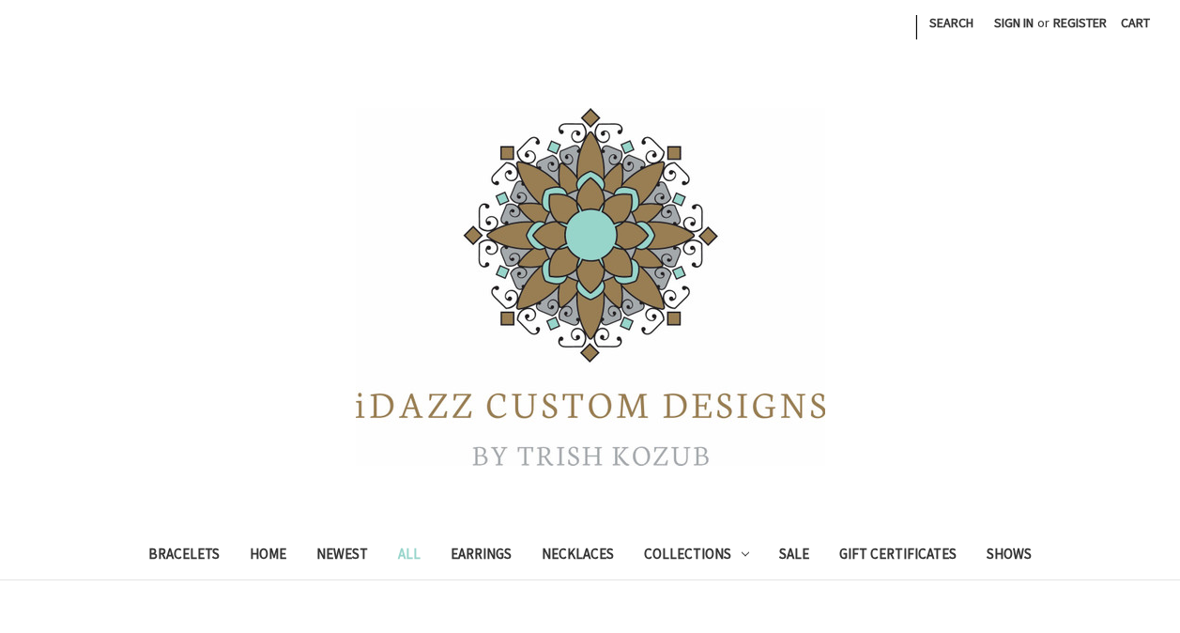 This screenshot has width=1180, height=633. I want to click on a: Gift Certificates, so click(897, 556).